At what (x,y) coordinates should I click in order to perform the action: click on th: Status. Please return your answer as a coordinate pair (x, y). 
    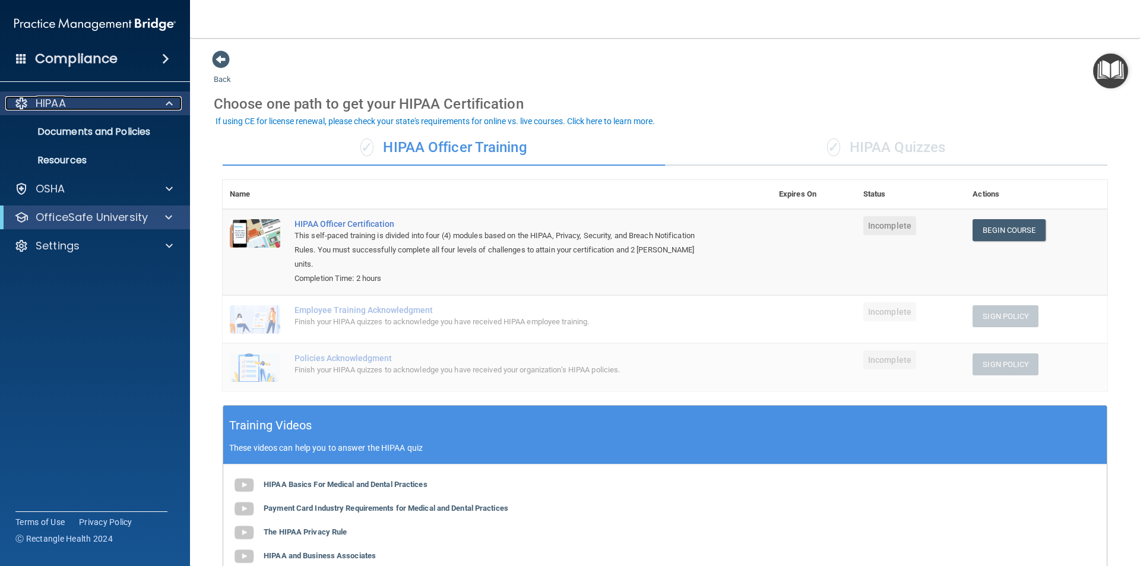
    Looking at the image, I should click on (911, 194).